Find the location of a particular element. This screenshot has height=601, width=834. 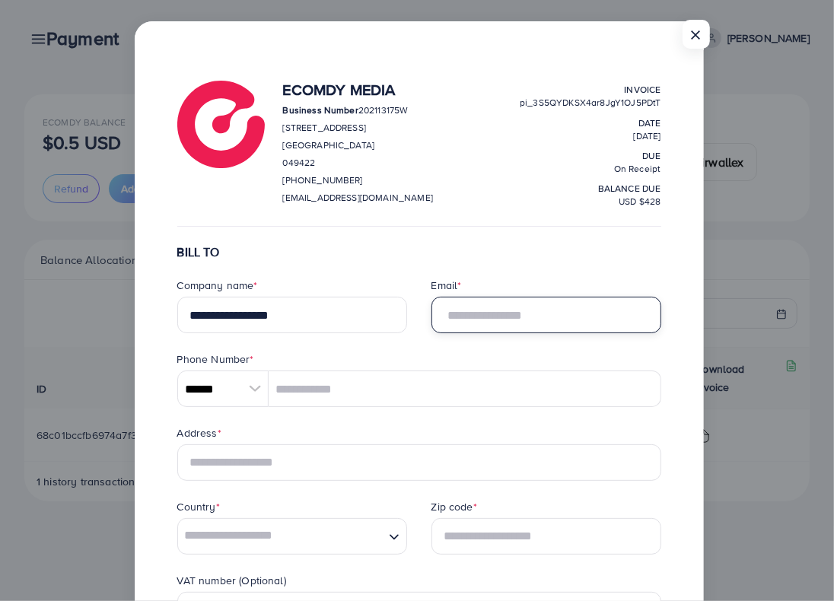

p: Due is located at coordinates (590, 156).